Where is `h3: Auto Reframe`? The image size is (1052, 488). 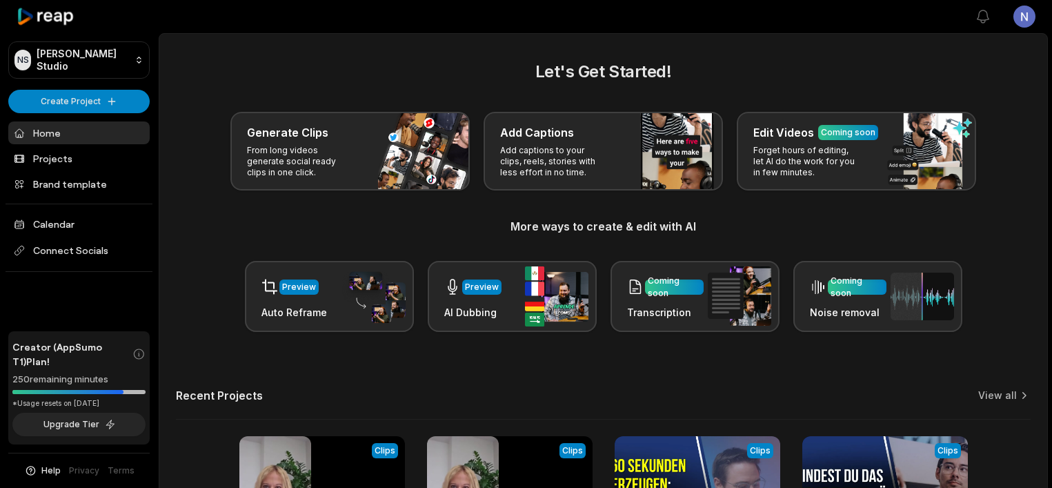
h3: Auto Reframe is located at coordinates (294, 312).